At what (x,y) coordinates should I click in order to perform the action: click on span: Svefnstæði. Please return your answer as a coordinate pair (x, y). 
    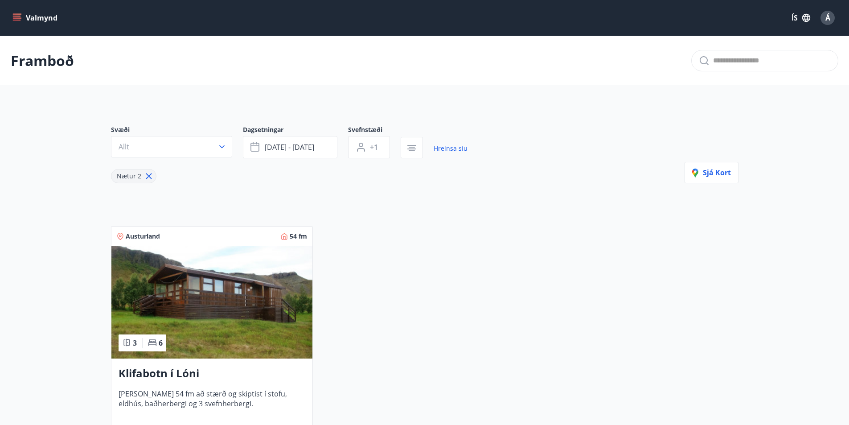
    Looking at the image, I should click on (374, 131).